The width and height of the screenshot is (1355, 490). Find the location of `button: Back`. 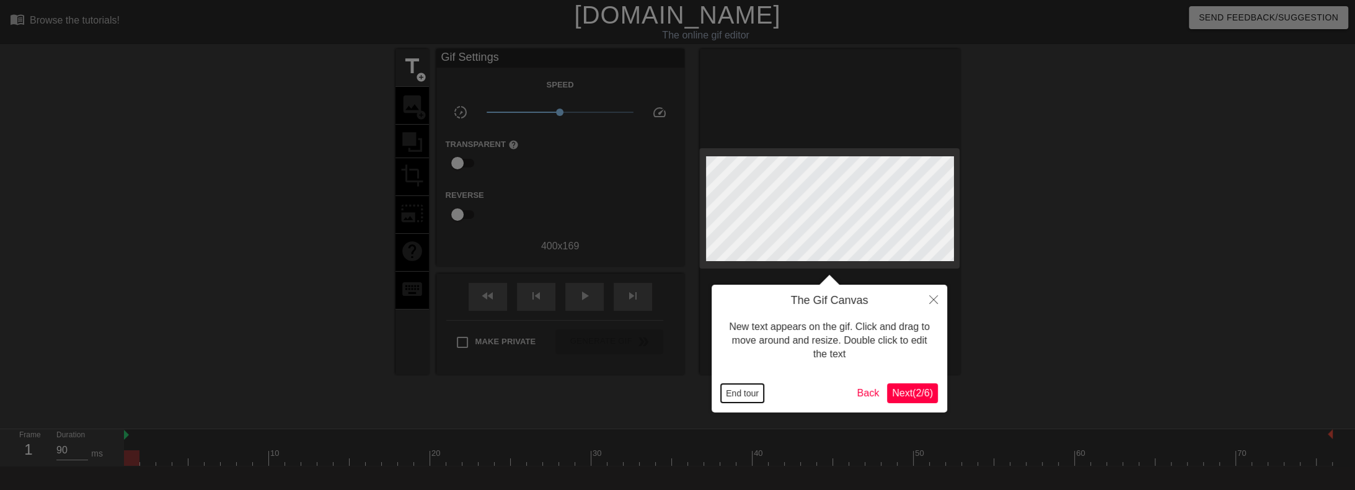

button: Back is located at coordinates (869, 393).